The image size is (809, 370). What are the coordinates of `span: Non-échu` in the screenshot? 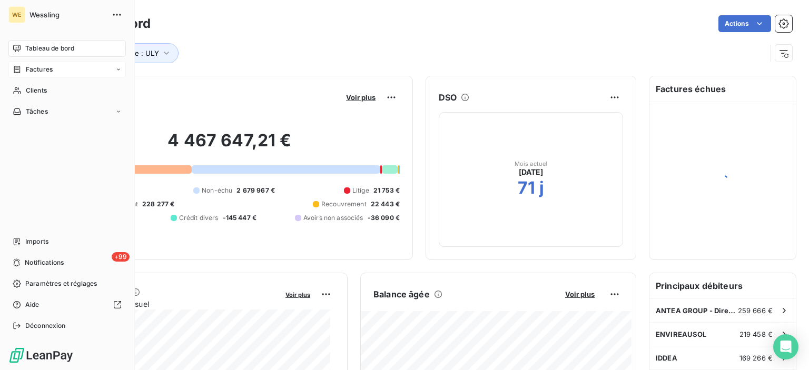 It's located at (217, 191).